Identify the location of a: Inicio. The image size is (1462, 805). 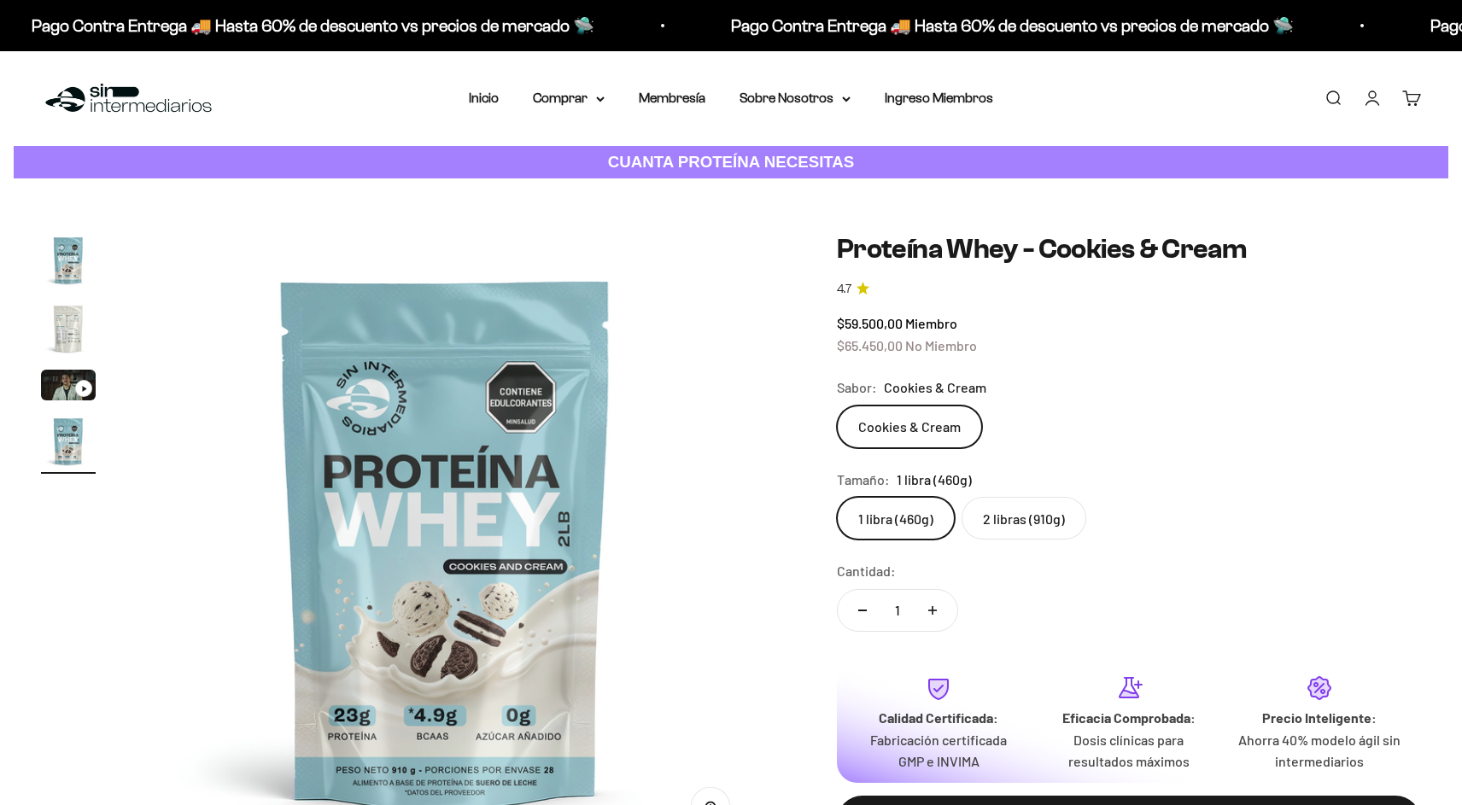
(483, 97).